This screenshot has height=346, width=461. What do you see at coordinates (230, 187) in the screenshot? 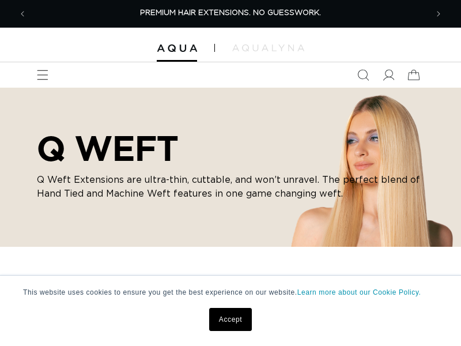
I see `p: Q Weft Extensions are ultra-thin, cuttable, and won’t unravel. The perfect blend of Hand Tied and...` at bounding box center [230, 187].